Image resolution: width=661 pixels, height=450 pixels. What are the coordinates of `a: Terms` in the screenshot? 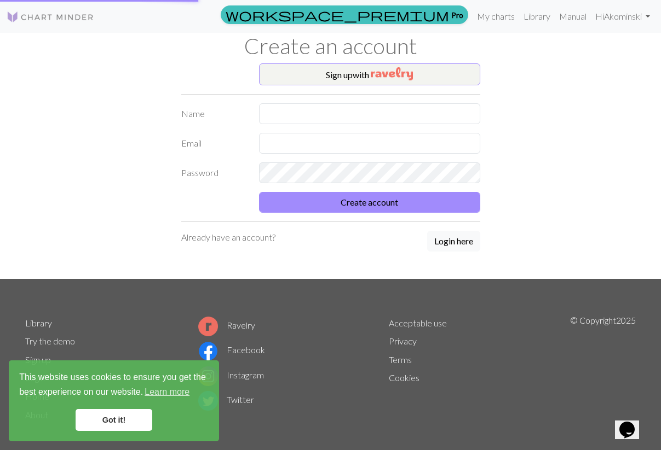 It's located at (400, 360).